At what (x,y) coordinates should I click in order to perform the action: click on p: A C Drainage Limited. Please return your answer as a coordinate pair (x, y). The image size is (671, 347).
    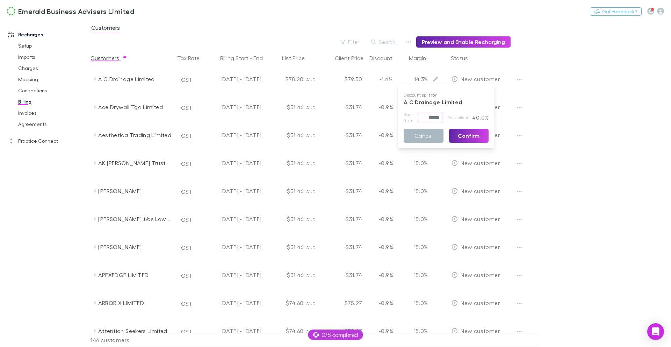
    Looking at the image, I should click on (446, 105).